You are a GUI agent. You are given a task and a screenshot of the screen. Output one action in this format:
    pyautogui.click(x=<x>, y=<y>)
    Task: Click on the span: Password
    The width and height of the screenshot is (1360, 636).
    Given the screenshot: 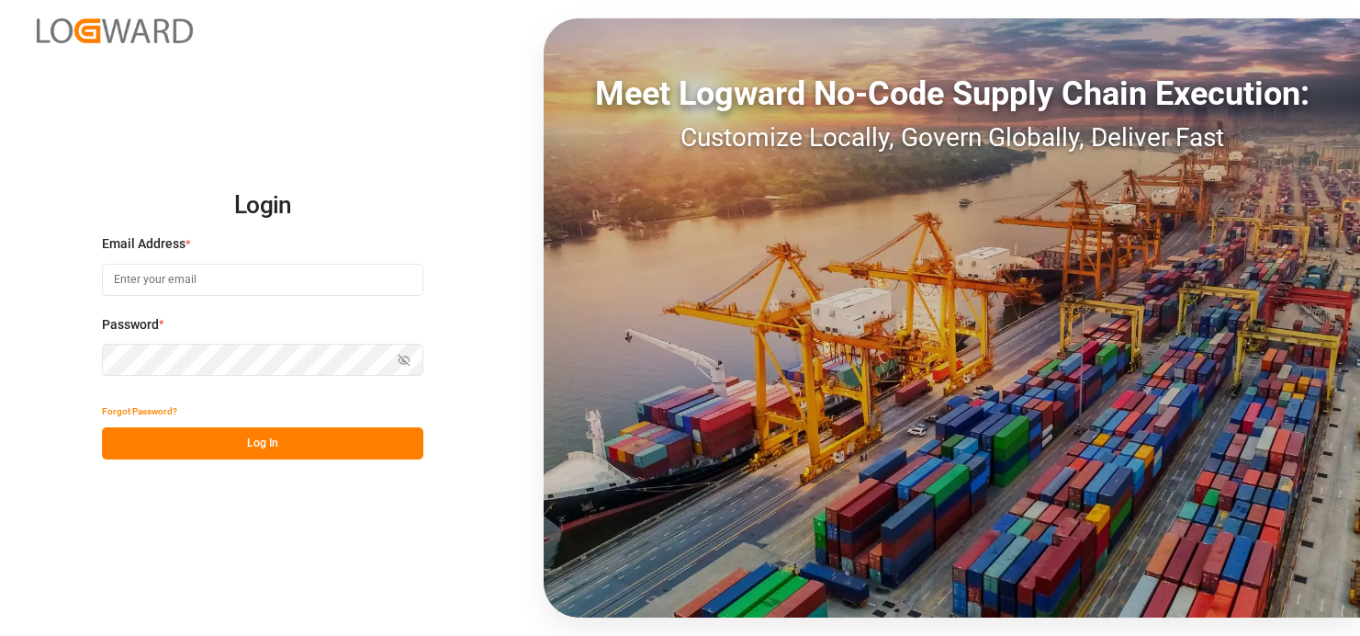 What is the action you would take?
    pyautogui.click(x=130, y=324)
    